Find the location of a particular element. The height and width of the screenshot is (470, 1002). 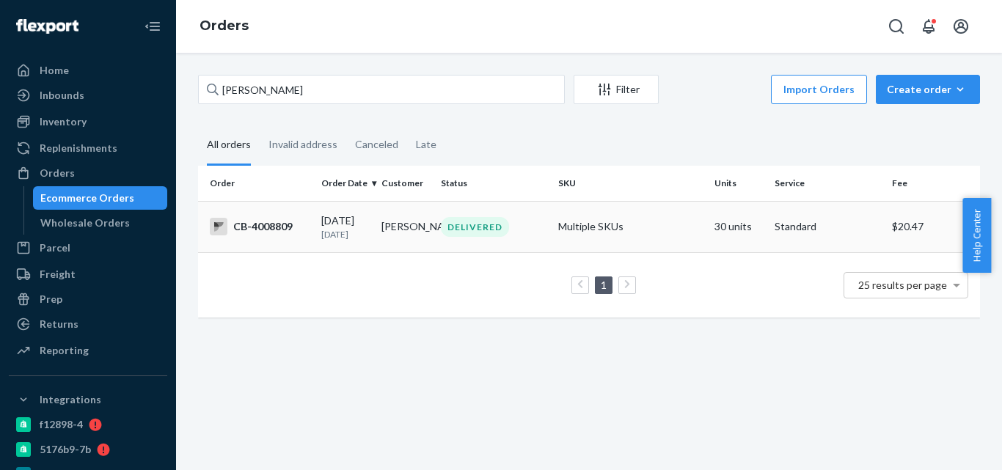

div: Returns is located at coordinates (59, 324).